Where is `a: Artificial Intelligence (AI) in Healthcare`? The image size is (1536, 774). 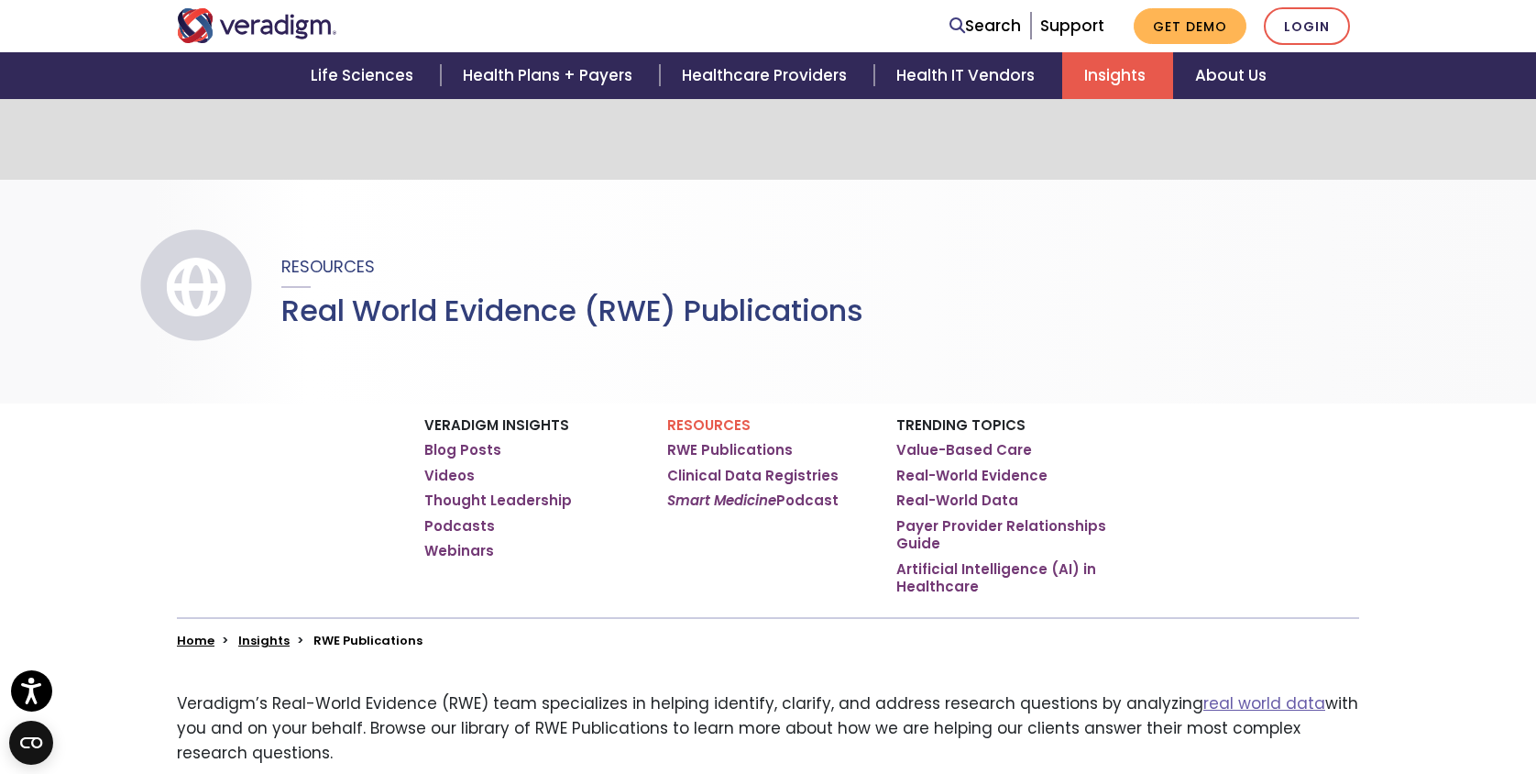 a: Artificial Intelligence (AI) in Healthcare is located at coordinates (1004, 577).